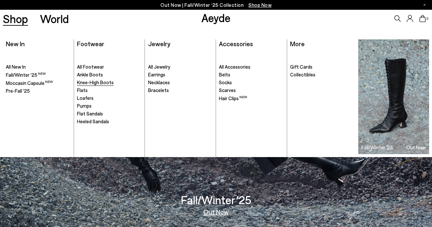 This screenshot has width=432, height=227. Describe the element at coordinates (109, 82) in the screenshot. I see `a: Knee-High Boots` at that location.